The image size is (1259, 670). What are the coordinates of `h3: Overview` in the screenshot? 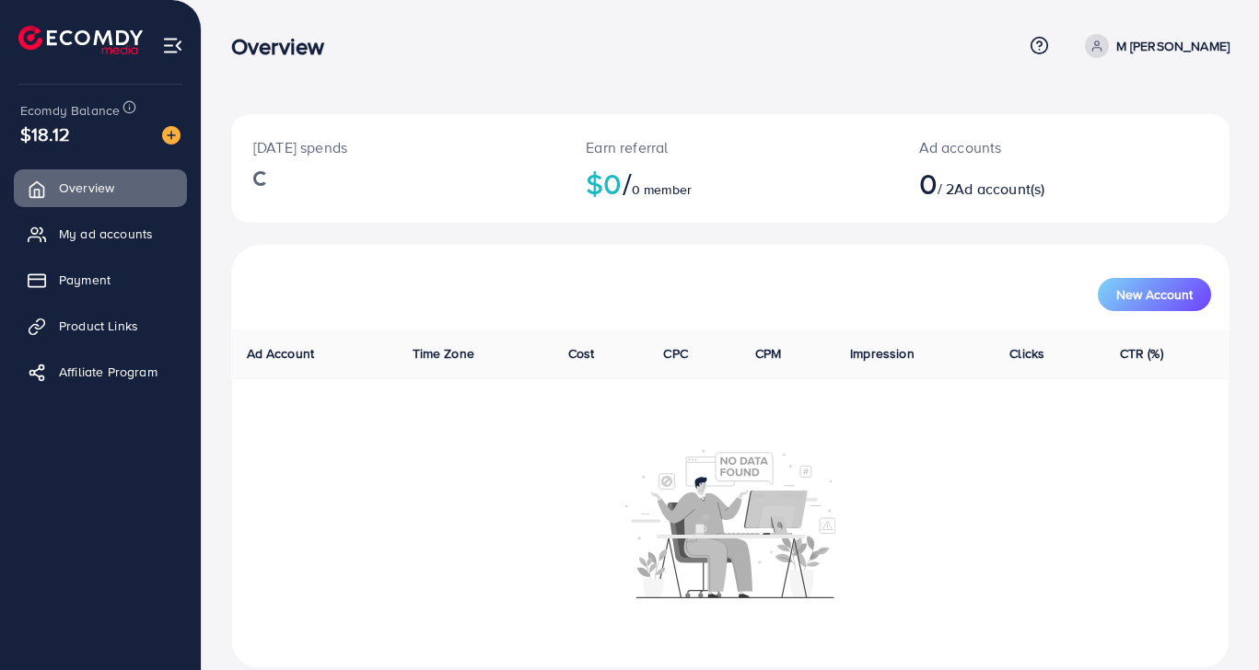 It's located at (285, 46).